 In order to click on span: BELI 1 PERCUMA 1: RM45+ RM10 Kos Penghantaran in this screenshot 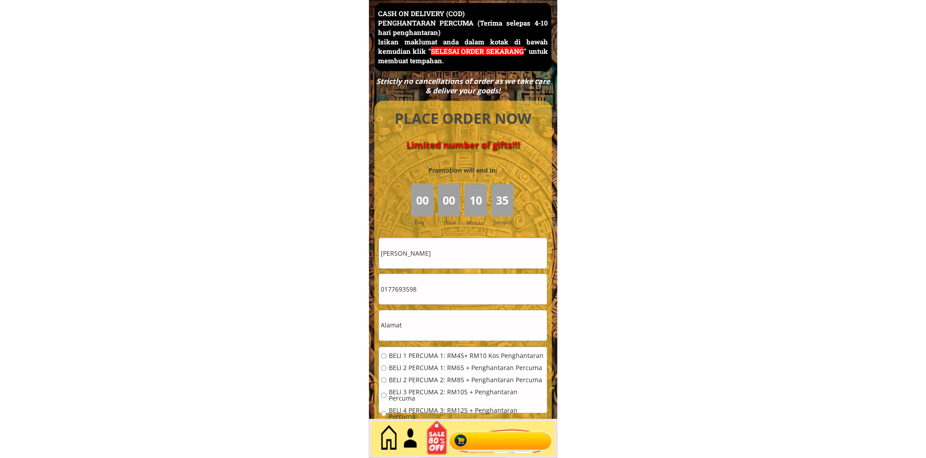, I will do `click(467, 356)`.